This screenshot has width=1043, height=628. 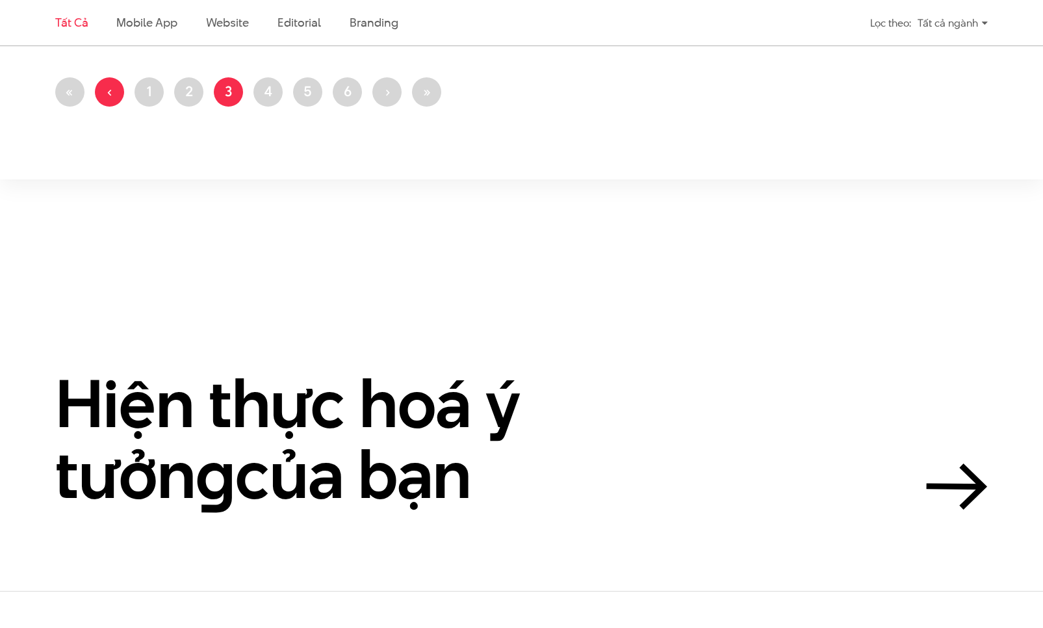 What do you see at coordinates (347, 92) in the screenshot?
I see `a: 6` at bounding box center [347, 92].